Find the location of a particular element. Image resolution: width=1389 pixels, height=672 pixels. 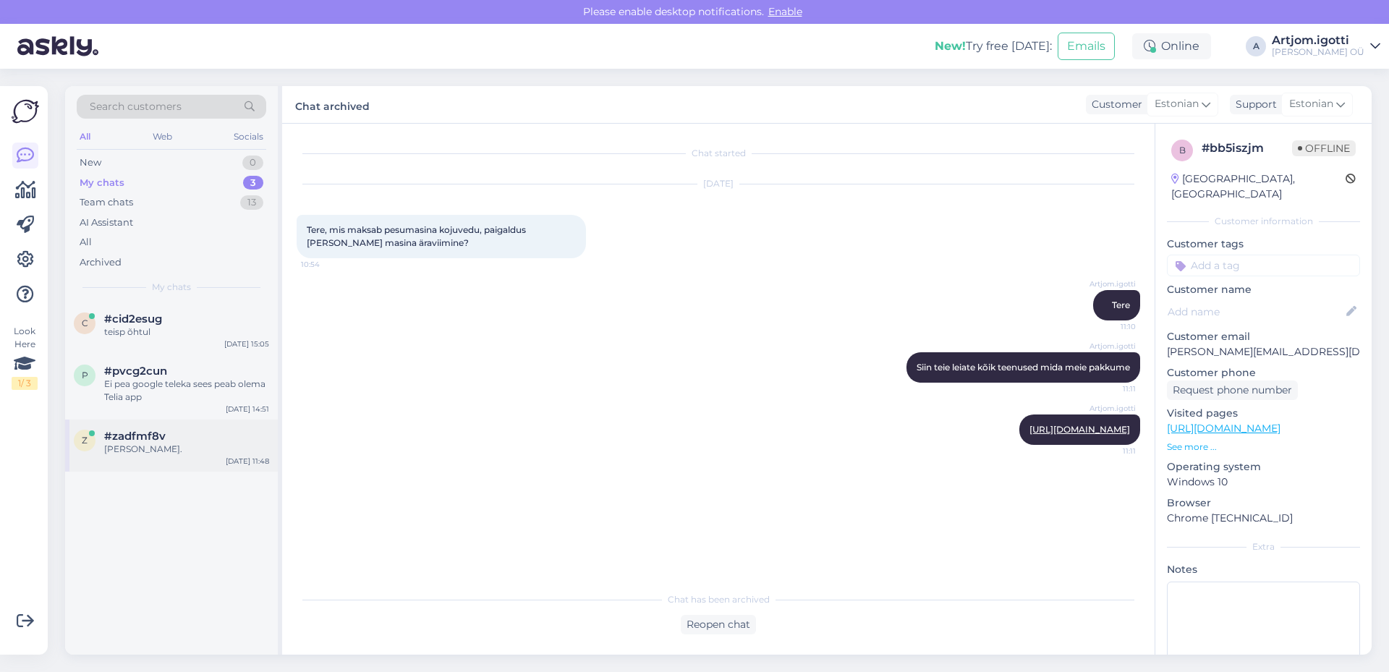

span: 10:54 is located at coordinates (328, 264).